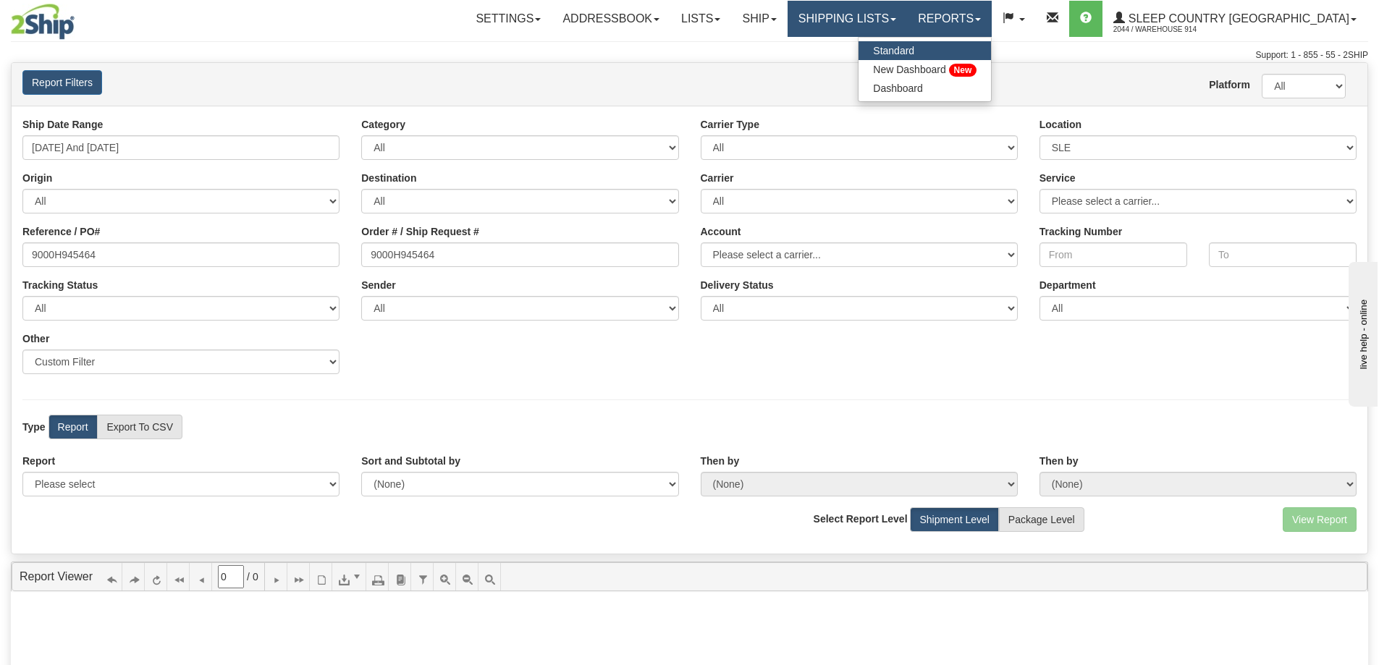 The height and width of the screenshot is (665, 1379). I want to click on label: Other, so click(35, 339).